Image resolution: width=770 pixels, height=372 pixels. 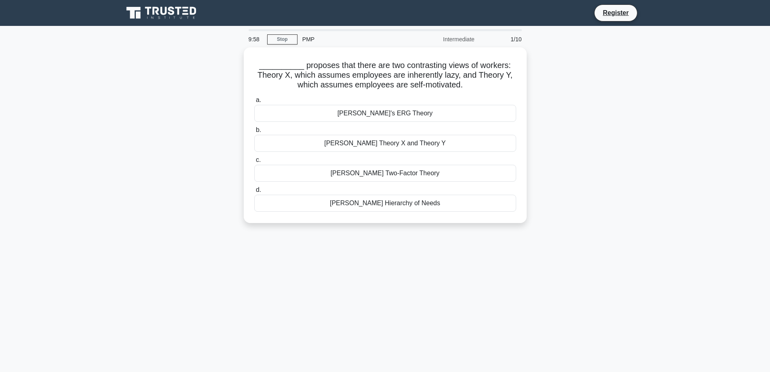 What do you see at coordinates (503, 39) in the screenshot?
I see `div: 1/10` at bounding box center [503, 39].